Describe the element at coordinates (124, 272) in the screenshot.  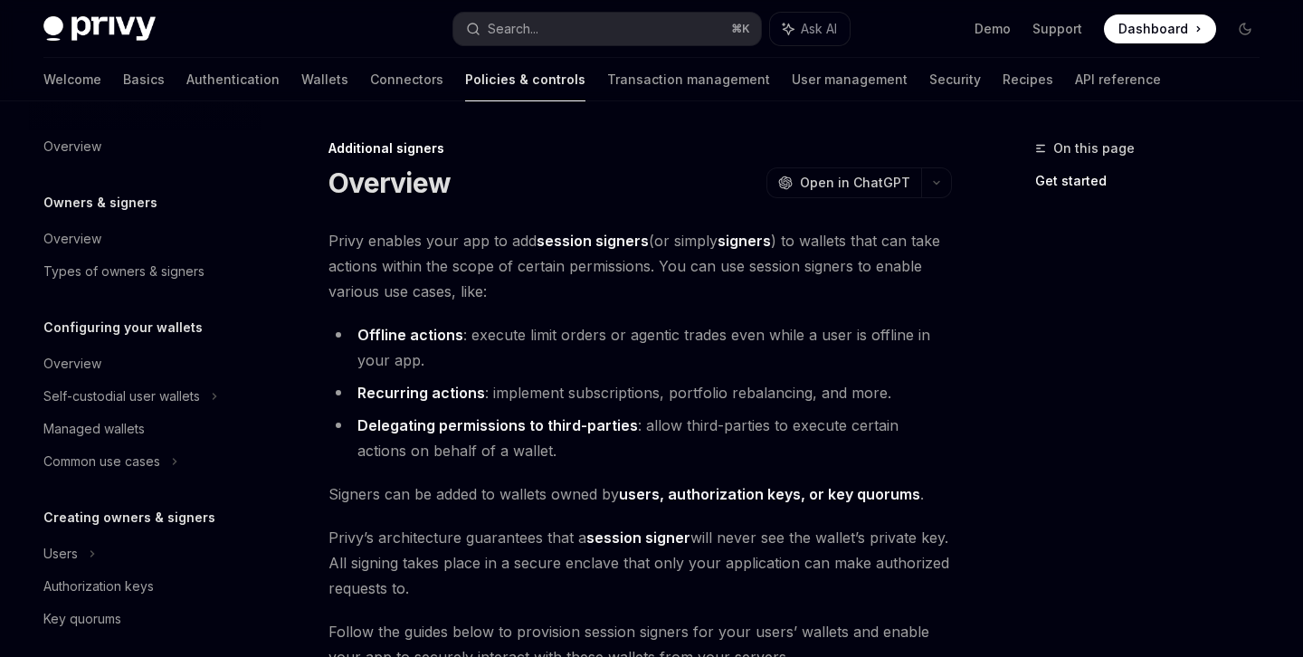
I see `div: Types of owners & signers` at that location.